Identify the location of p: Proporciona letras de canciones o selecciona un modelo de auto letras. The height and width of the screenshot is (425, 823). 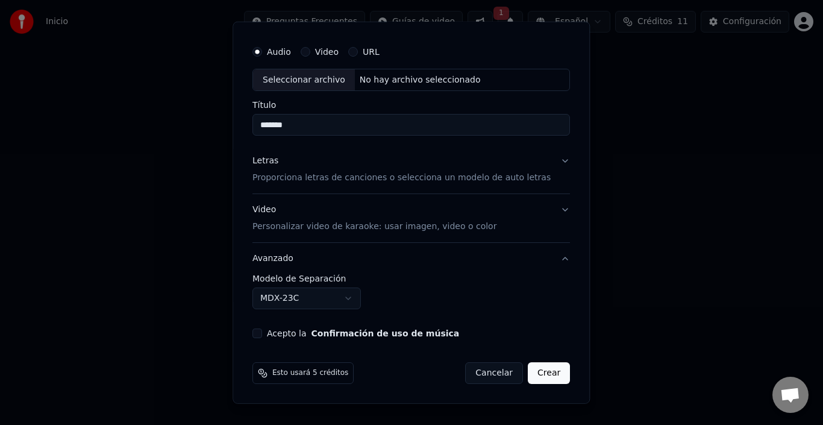
(401, 178).